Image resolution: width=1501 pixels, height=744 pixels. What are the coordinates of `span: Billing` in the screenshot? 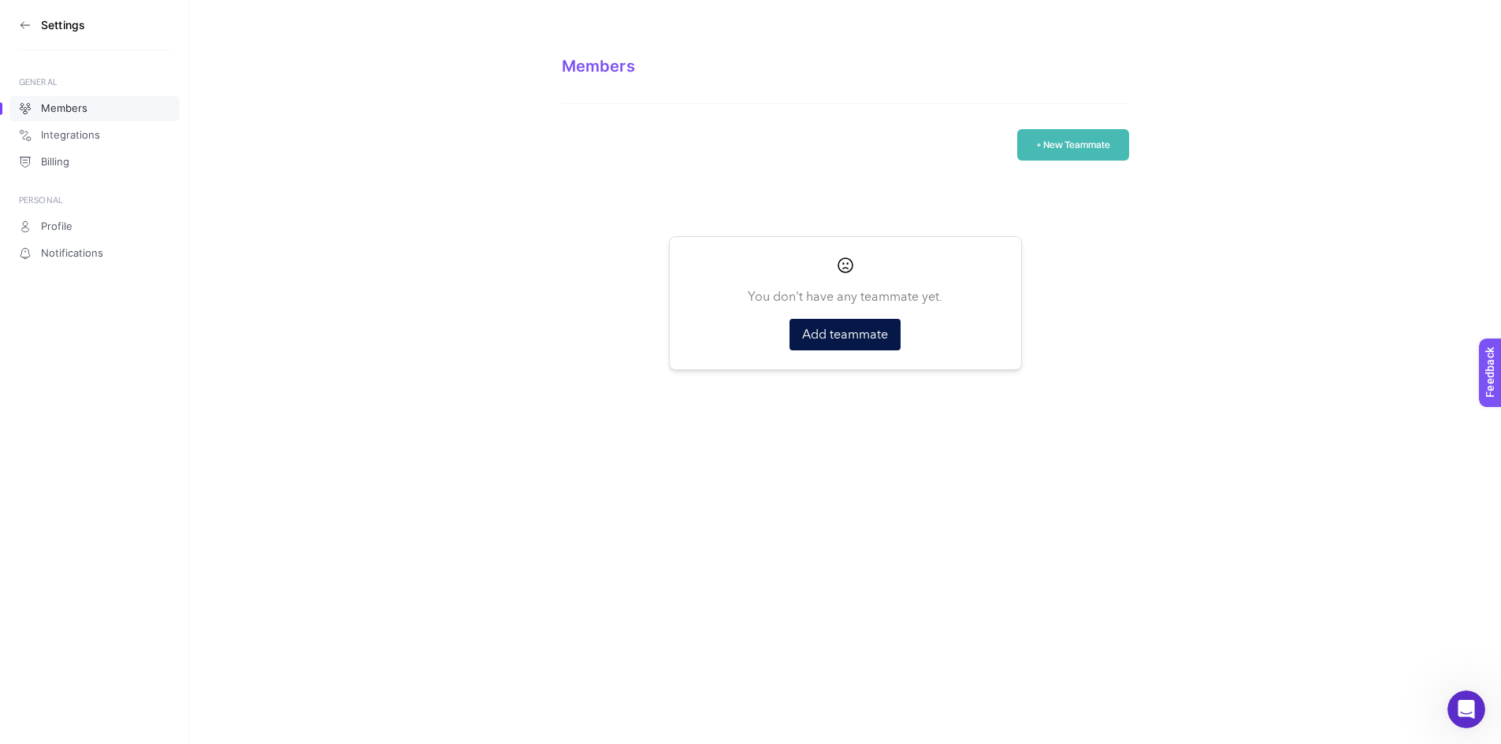 It's located at (55, 162).